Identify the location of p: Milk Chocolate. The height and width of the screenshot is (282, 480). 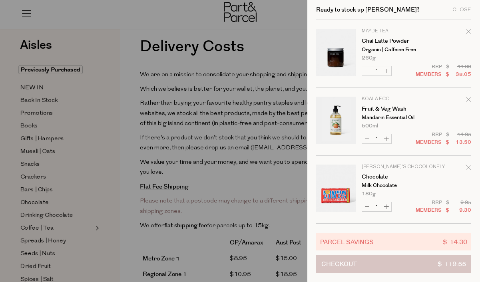
(393, 186).